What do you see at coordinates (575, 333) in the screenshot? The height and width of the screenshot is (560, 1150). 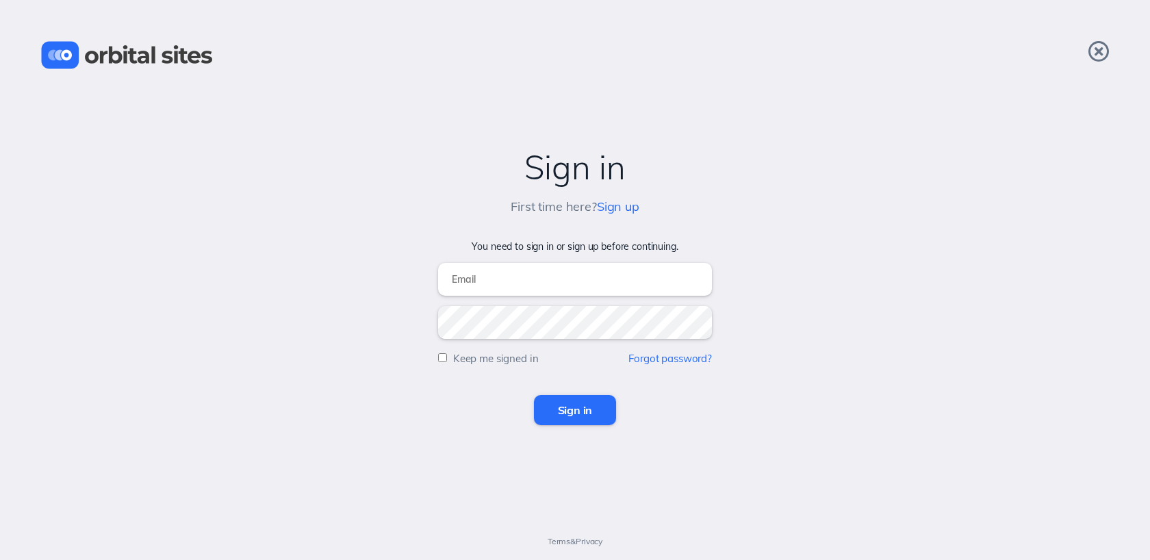 I see `form: You need to sign in or sign up before continuing.` at bounding box center [575, 333].